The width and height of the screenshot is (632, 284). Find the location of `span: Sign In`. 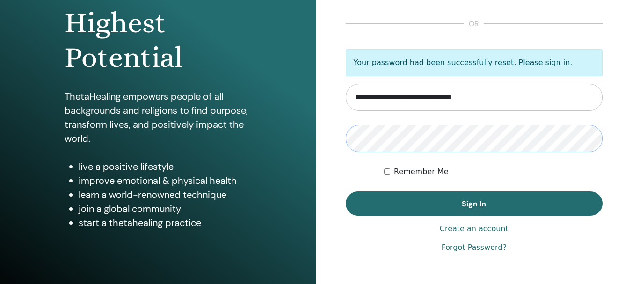

span: Sign In is located at coordinates (474, 204).